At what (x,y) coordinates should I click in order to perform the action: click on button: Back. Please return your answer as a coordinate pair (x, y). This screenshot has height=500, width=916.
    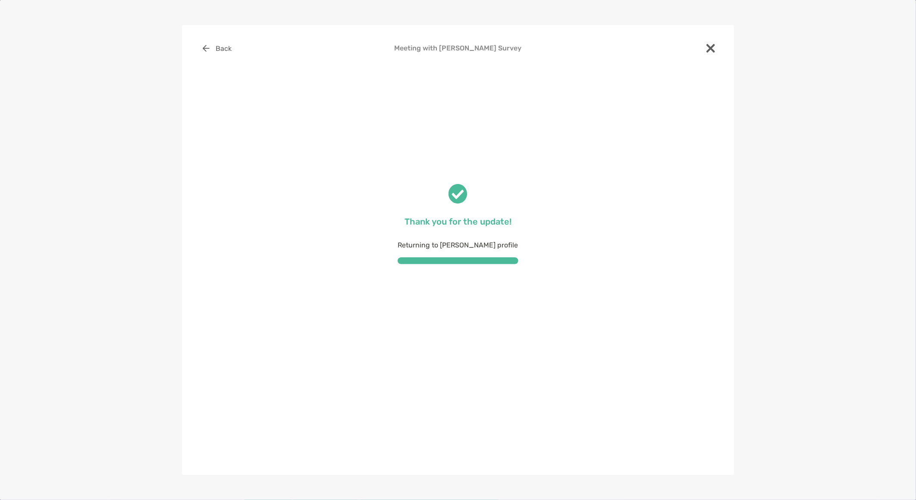
    Looking at the image, I should click on (217, 48).